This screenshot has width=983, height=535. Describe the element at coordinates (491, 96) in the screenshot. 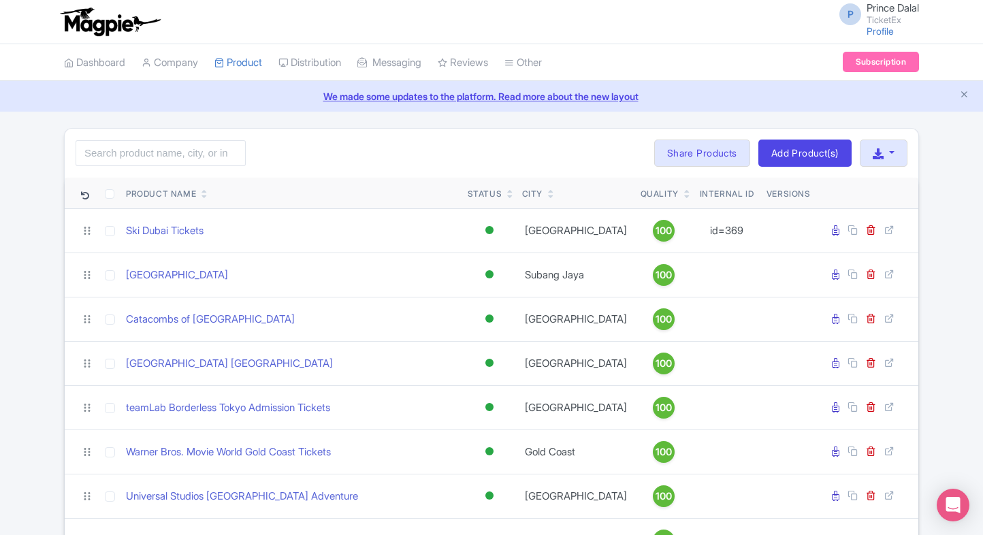

I see `a: We made some updates to the platform. Read more about the new layout` at that location.